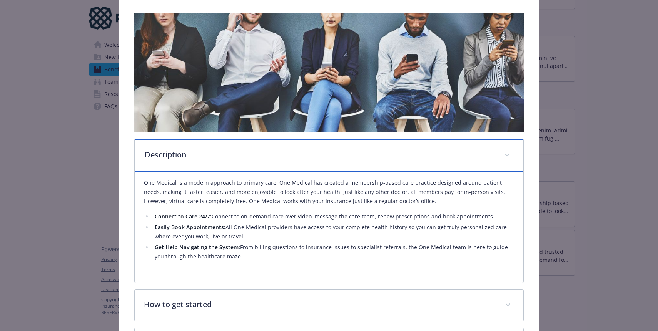 This screenshot has width=658, height=331. What do you see at coordinates (320, 155) in the screenshot?
I see `p: Description` at bounding box center [320, 155].